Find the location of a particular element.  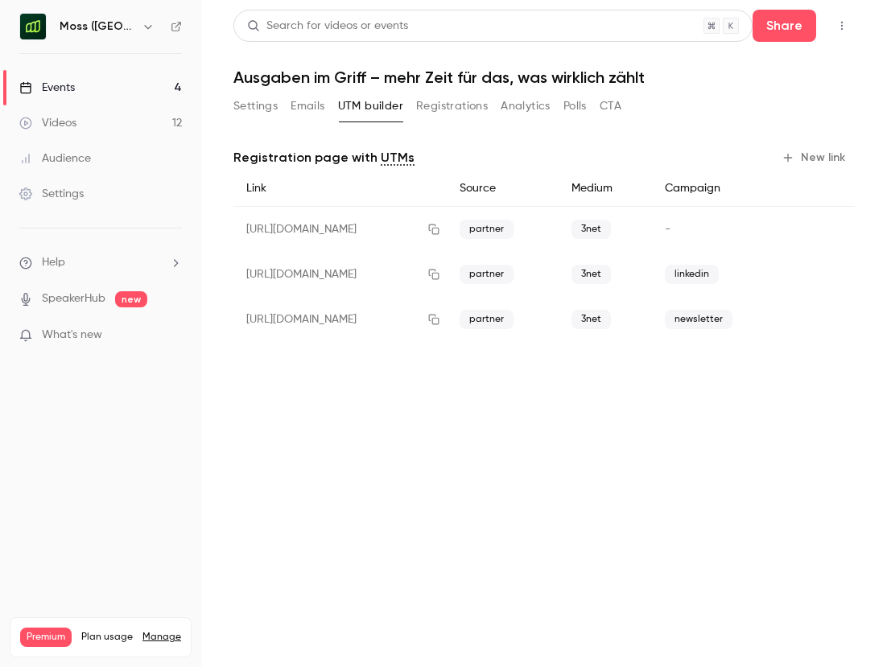

span: new is located at coordinates (131, 299).